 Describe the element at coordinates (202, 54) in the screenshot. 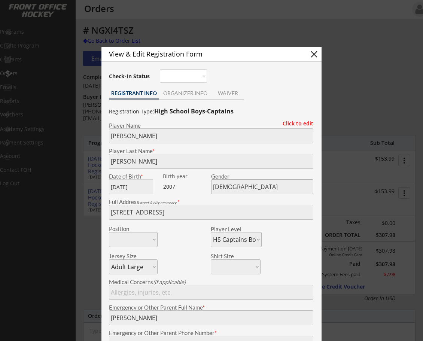

I see `div: View & Edit Registration Form` at that location.